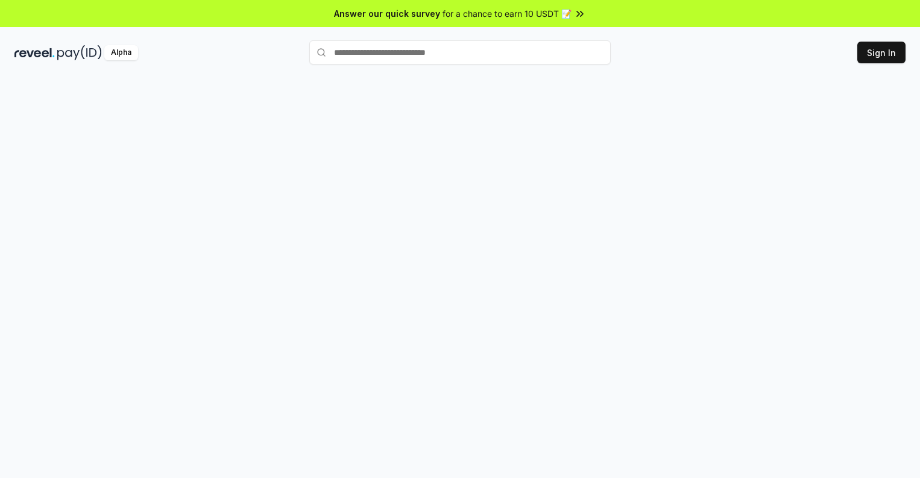  What do you see at coordinates (387, 13) in the screenshot?
I see `span: Answer our quick survey` at bounding box center [387, 13].